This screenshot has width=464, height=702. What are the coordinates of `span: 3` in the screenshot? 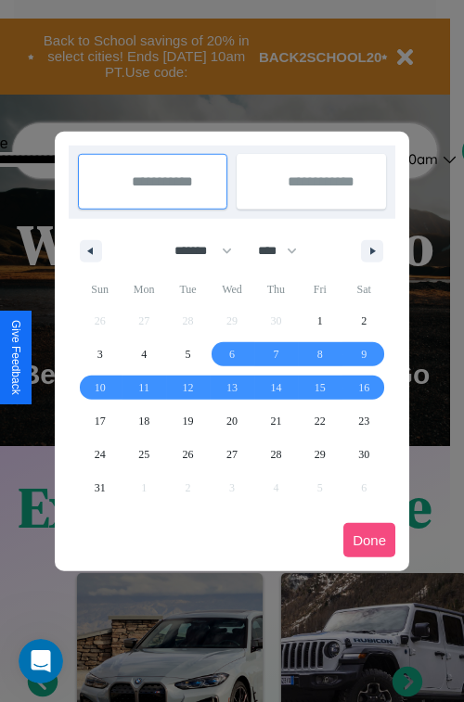 It's located at (100, 354).